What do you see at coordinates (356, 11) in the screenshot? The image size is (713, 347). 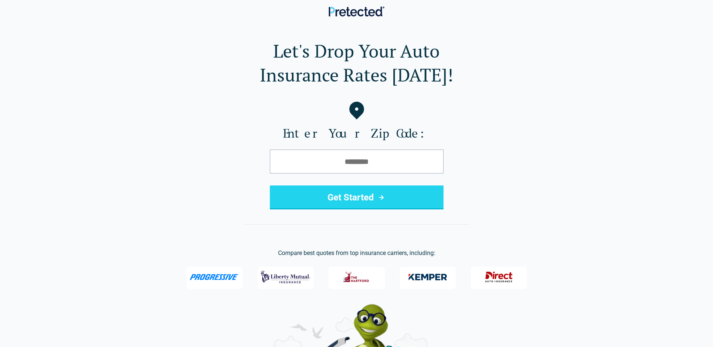 I see `img: Pretected` at bounding box center [356, 11].